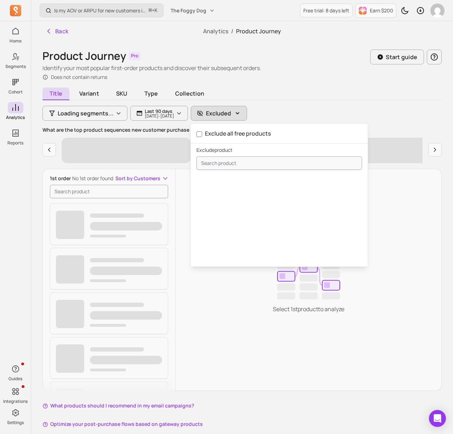 The height and width of the screenshot is (434, 453). I want to click on button: Is my AOV or ARPU for new customers improving?⌘+K, so click(102, 10).